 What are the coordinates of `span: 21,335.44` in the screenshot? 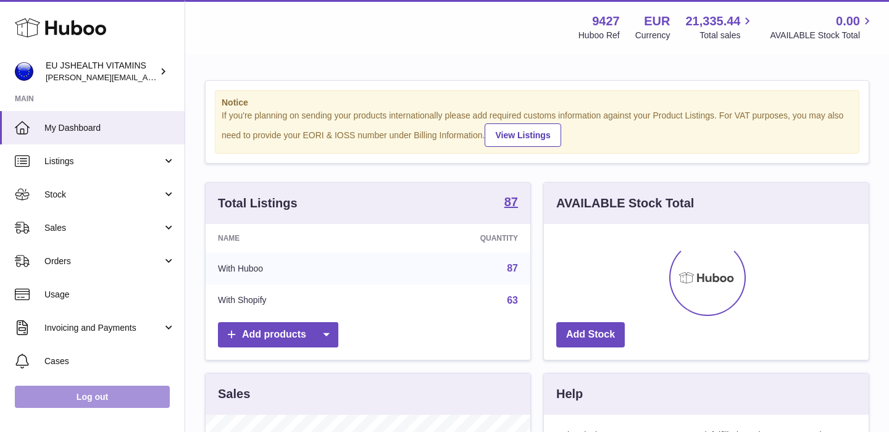 It's located at (712, 21).